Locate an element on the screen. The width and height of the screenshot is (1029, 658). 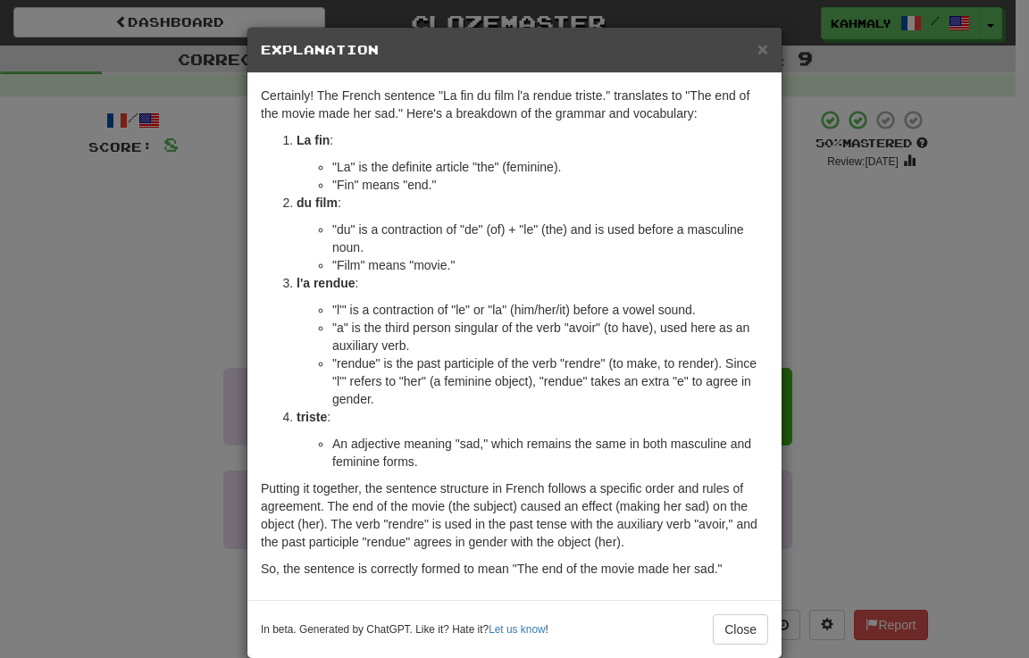
li: An adjective meaning "sad," which remains the same in both masculine and feminine forms. is located at coordinates (550, 453).